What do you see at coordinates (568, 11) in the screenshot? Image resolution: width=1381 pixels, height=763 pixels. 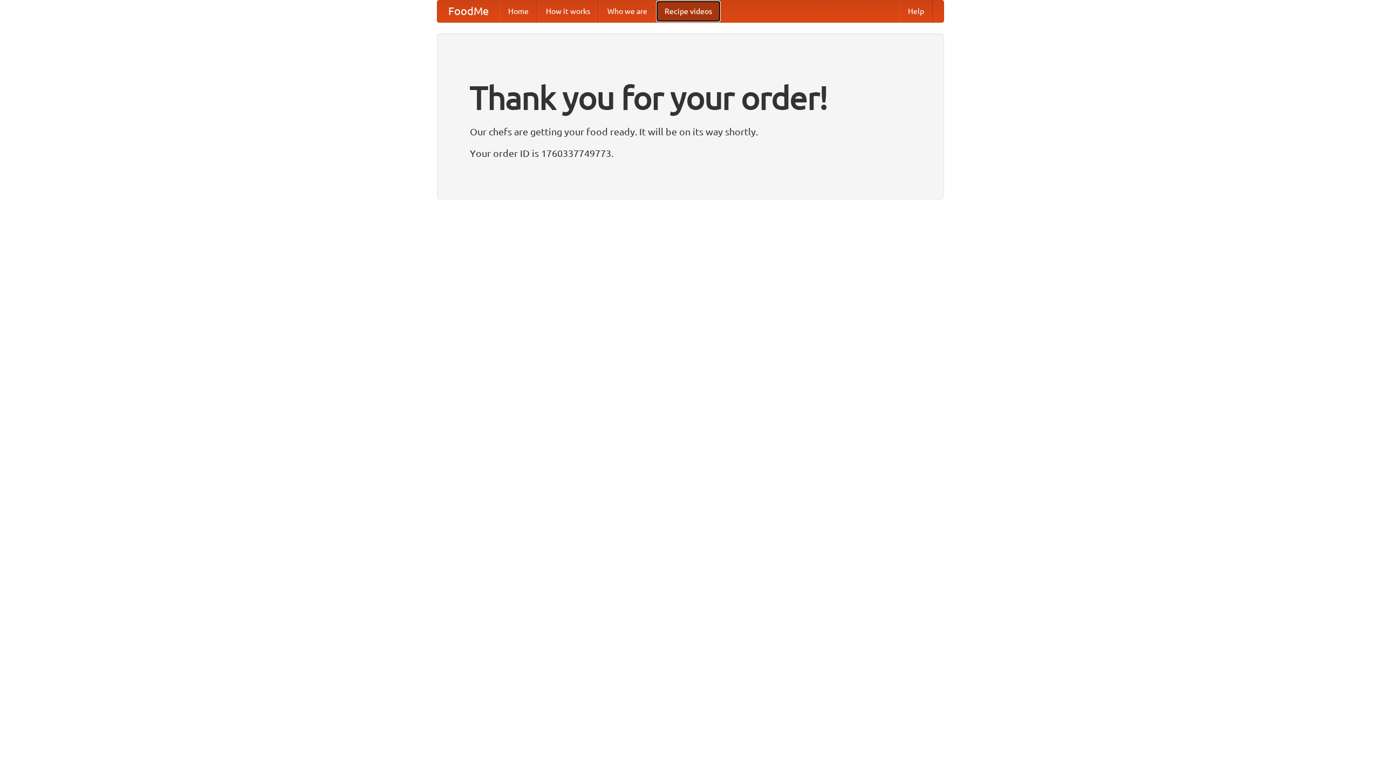 I see `a: How it works` at bounding box center [568, 11].